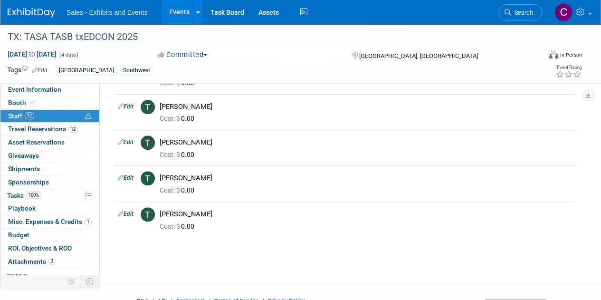 The width and height of the screenshot is (601, 300). I want to click on a: Tasks100%, so click(50, 195).